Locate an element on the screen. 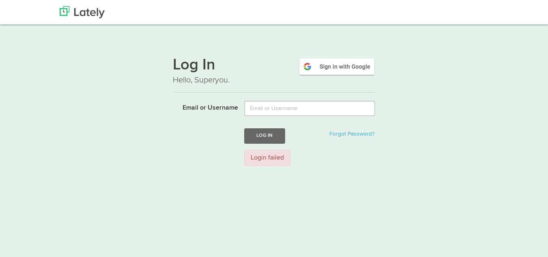 This screenshot has width=548, height=257. p: Hello, Superyou. is located at coordinates (274, 80).